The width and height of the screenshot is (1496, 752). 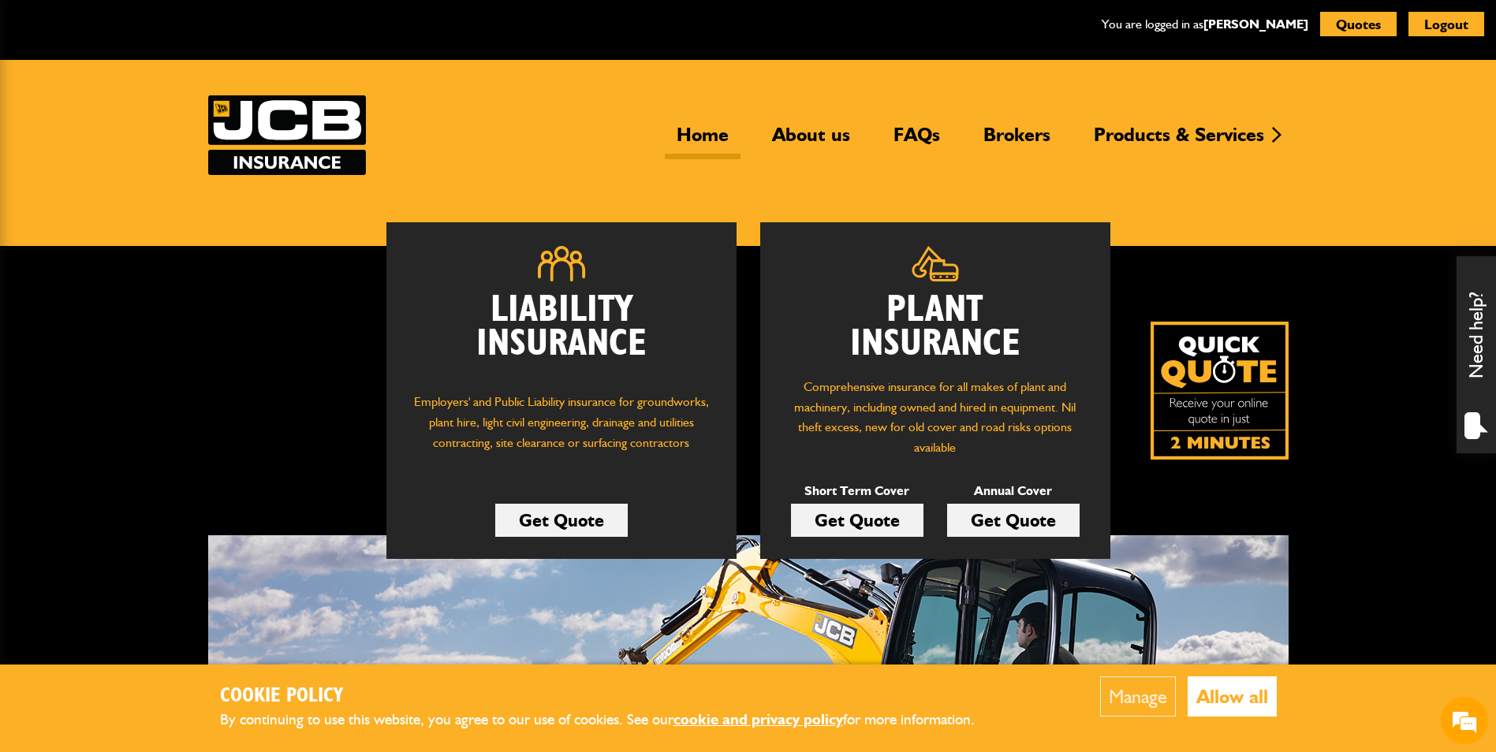 What do you see at coordinates (916, 141) in the screenshot?
I see `a: FAQs` at bounding box center [916, 141].